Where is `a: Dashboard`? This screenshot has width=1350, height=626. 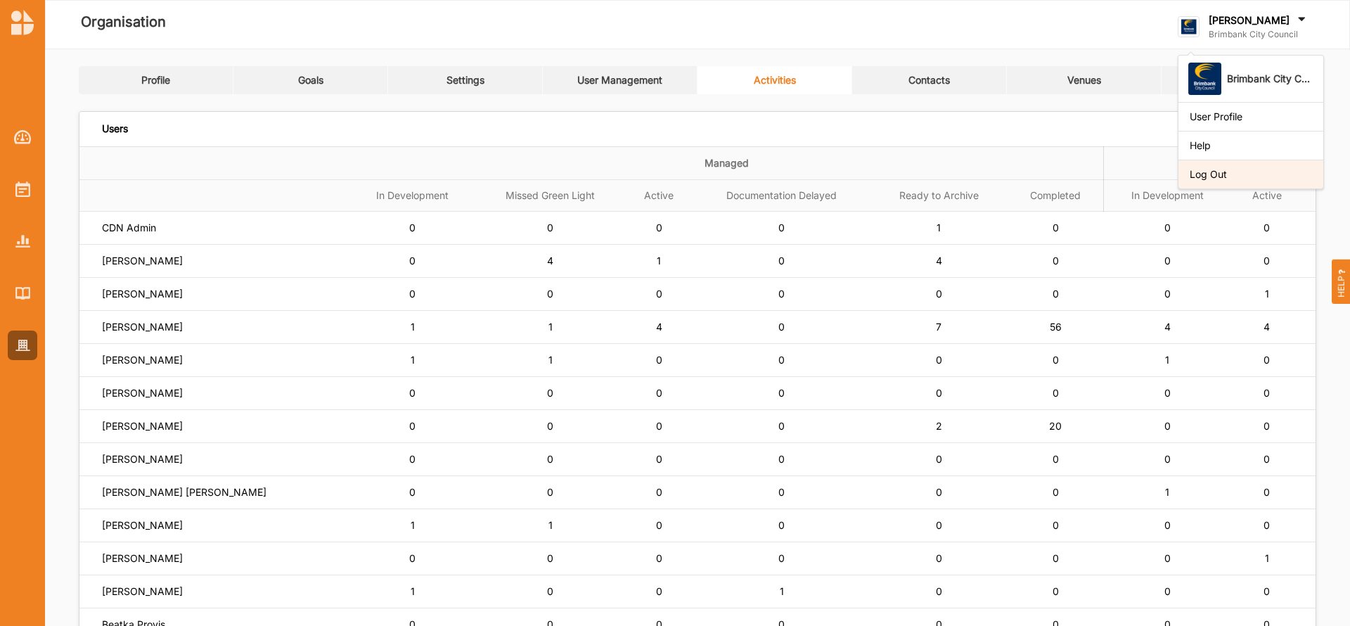
a: Dashboard is located at coordinates (23, 137).